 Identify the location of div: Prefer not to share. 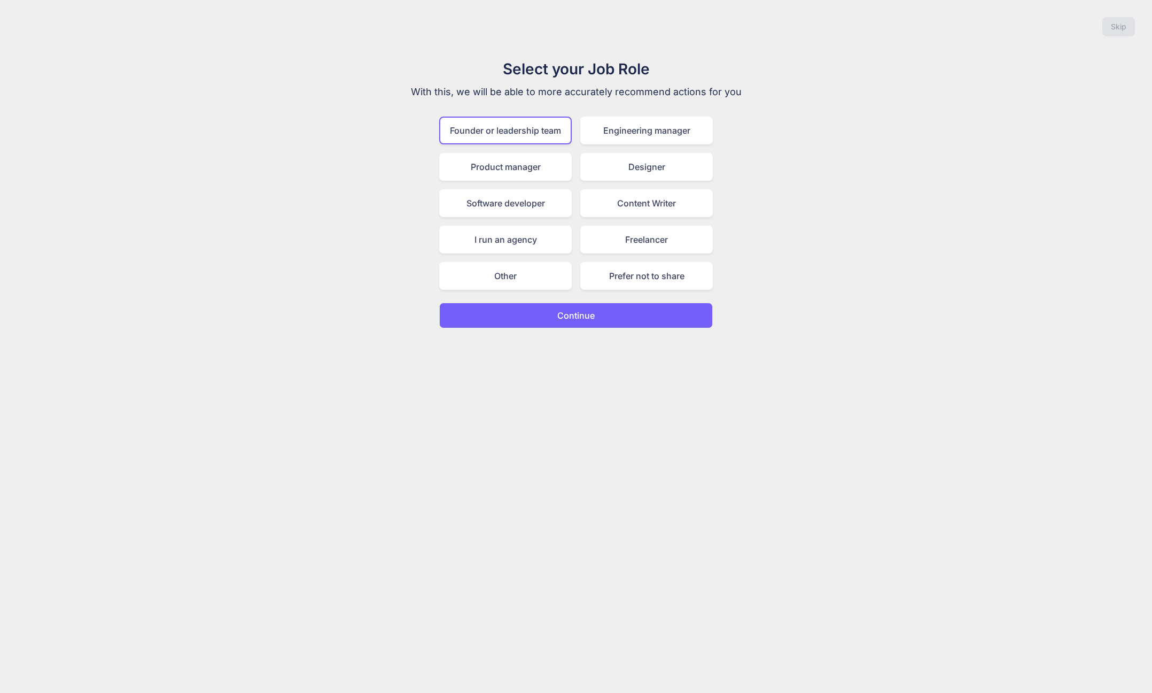
(647, 276).